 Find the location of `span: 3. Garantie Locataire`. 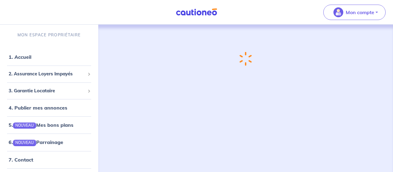

span: 3. Garantie Locataire is located at coordinates (47, 91).